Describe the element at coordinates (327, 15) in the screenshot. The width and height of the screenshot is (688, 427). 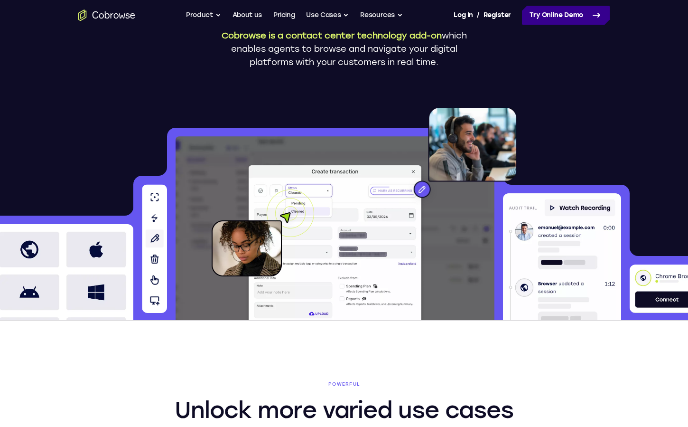
I see `button: Use Cases` at that location.